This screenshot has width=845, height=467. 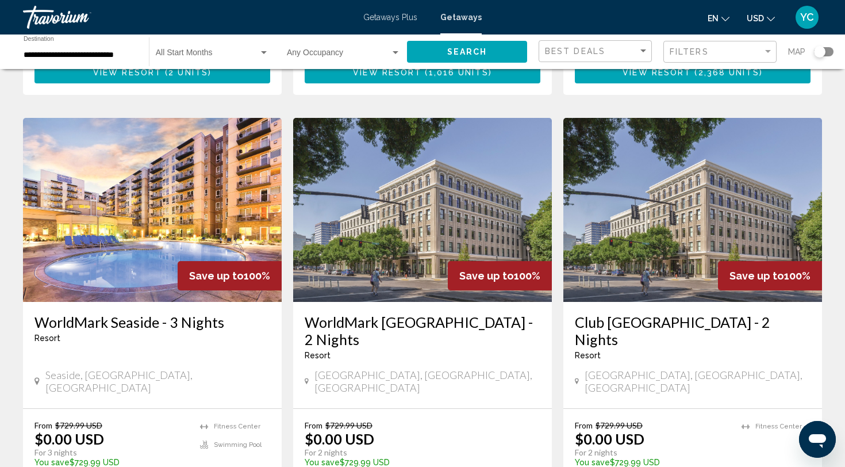 What do you see at coordinates (597, 51) in the screenshot?
I see `mat-select: Sort by` at bounding box center [597, 51].